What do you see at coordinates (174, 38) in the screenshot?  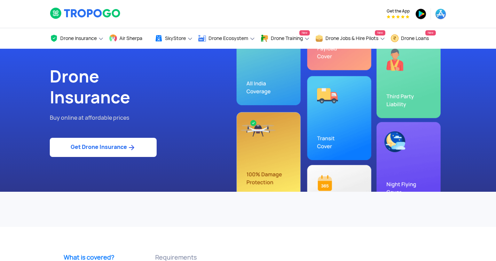 I see `a: SkyStore` at bounding box center [174, 38].